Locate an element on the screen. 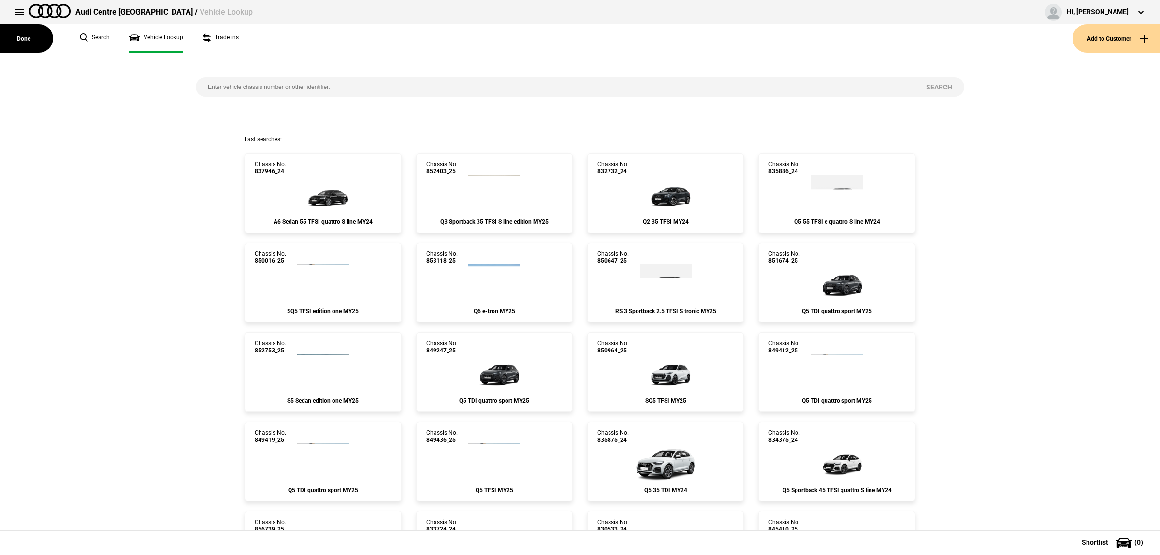 This screenshot has width=1160, height=555. span: 849247_25 is located at coordinates (442, 350).